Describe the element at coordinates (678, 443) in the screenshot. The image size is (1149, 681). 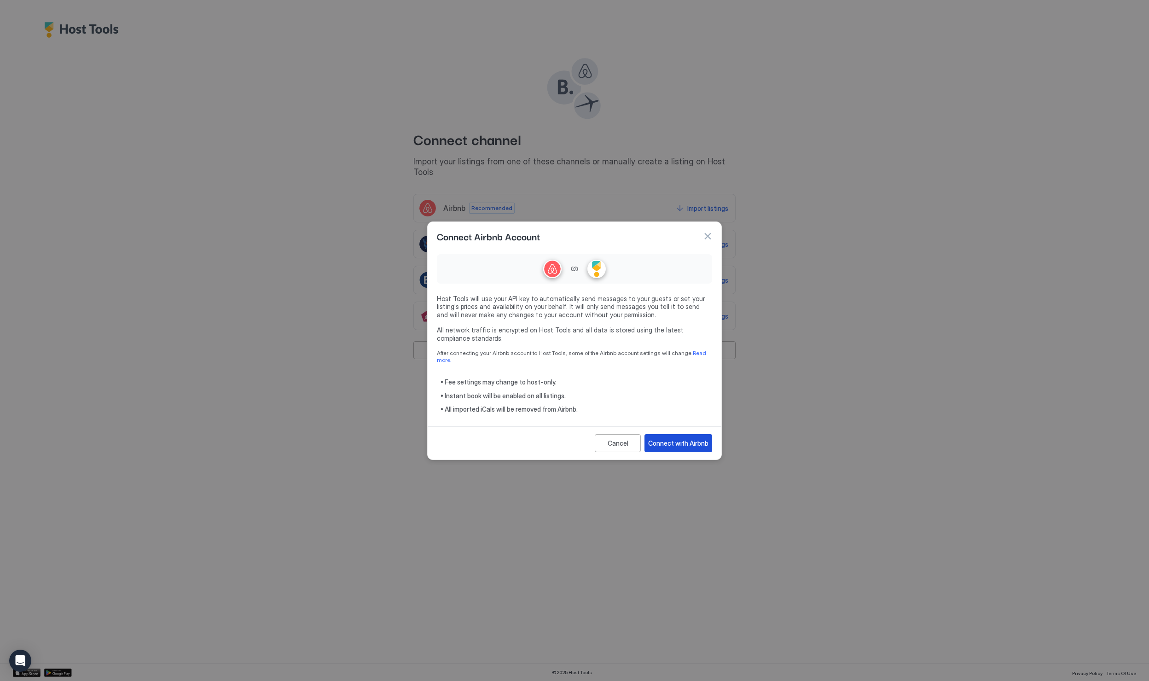
I see `div: Connect with Airbnb` at that location.